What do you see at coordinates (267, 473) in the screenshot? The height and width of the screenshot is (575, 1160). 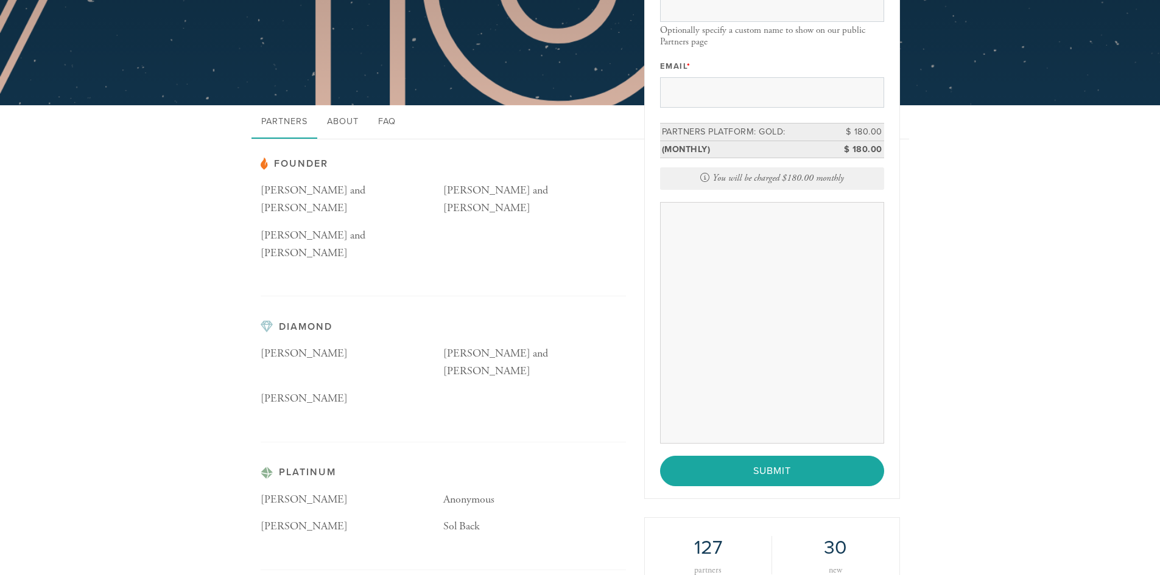 I see `img: pp-platinum.svg` at bounding box center [267, 473].